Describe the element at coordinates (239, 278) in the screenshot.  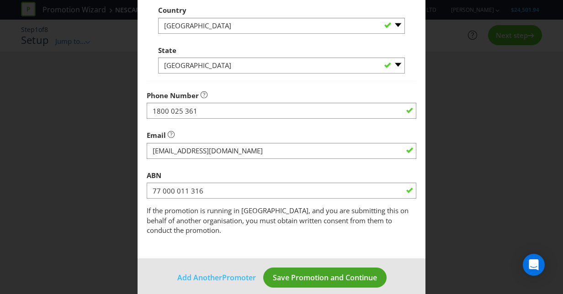
I see `span: Promoter` at that location.